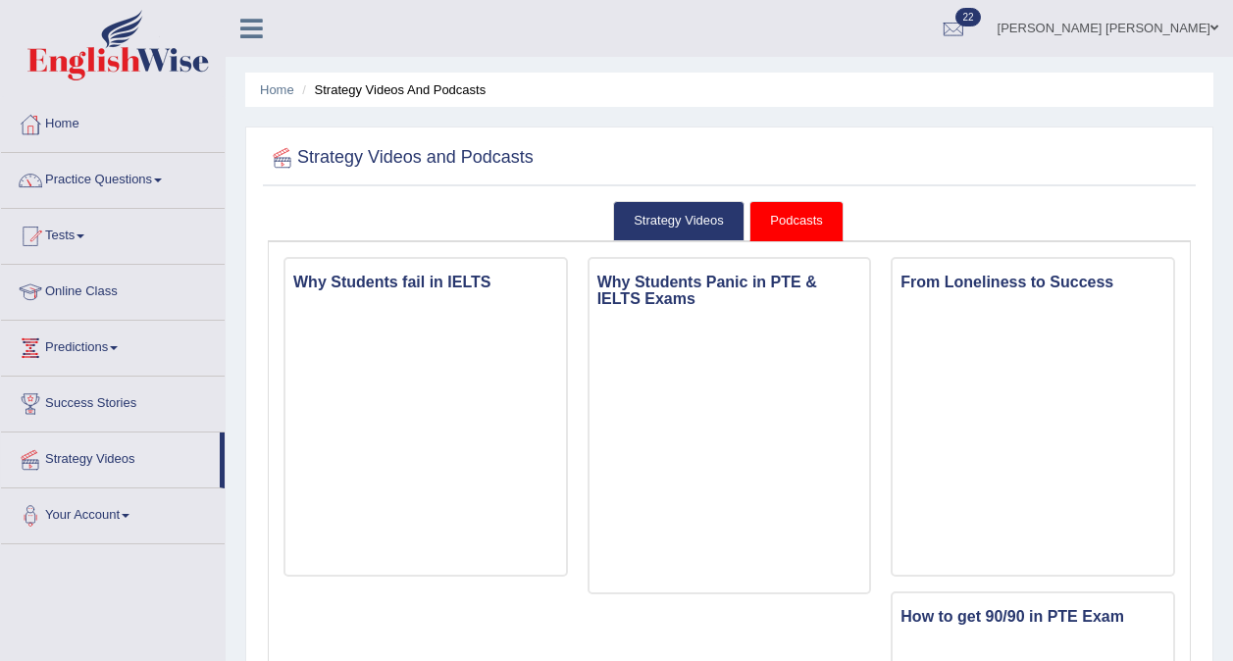  I want to click on a: Your Account, so click(113, 513).